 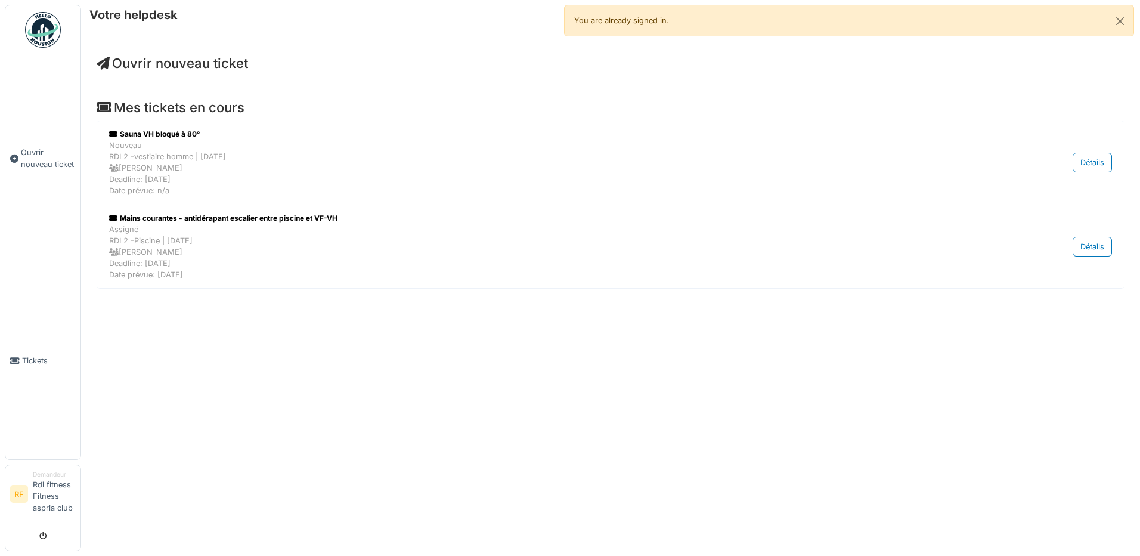 I want to click on a: RF DemandeurRdi fitness Fitness aspria club, so click(x=43, y=495).